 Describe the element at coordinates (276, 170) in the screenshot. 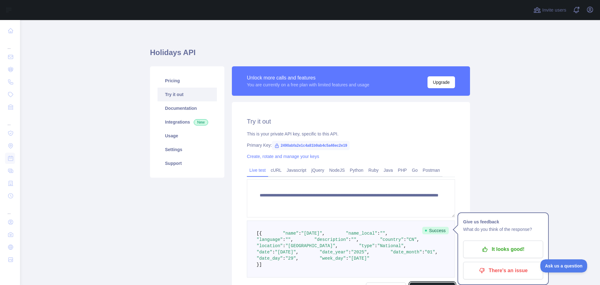

I see `a: cURL` at that location.